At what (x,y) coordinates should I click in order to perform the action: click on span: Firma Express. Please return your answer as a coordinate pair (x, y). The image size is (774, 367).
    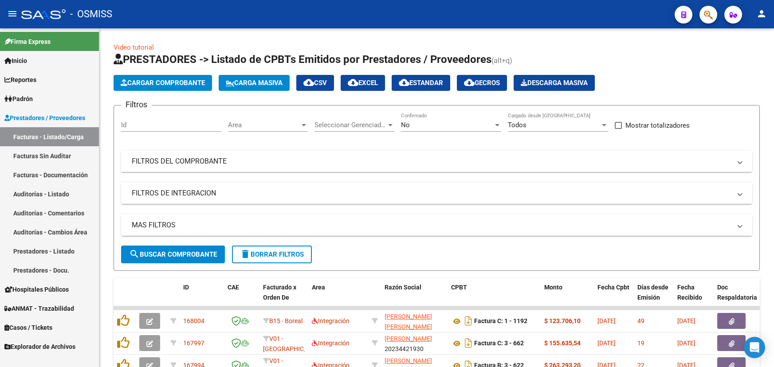
    Looking at the image, I should click on (28, 42).